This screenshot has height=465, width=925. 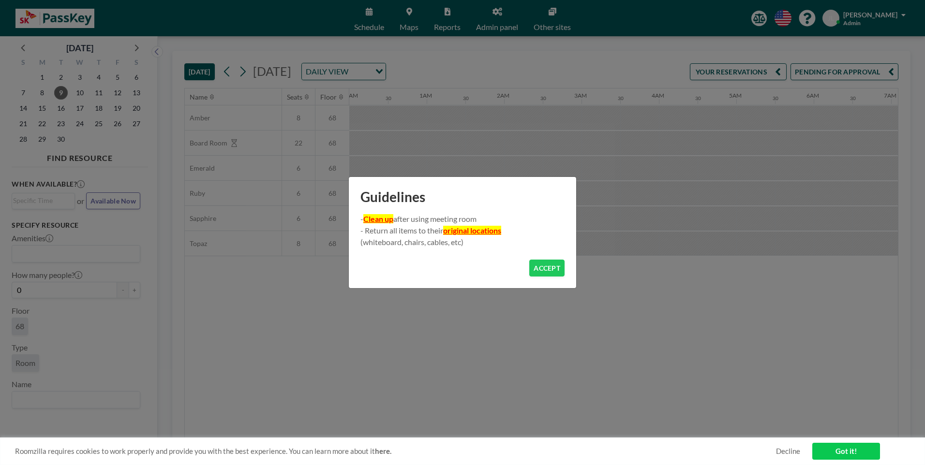 I want to click on p: - Return all items to their, so click(x=462, y=231).